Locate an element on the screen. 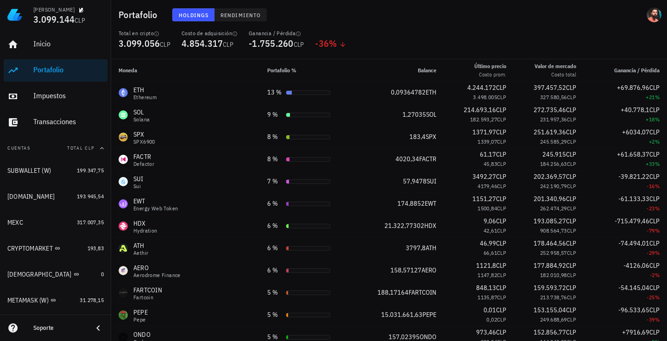  span: Holdings is located at coordinates (194, 15).